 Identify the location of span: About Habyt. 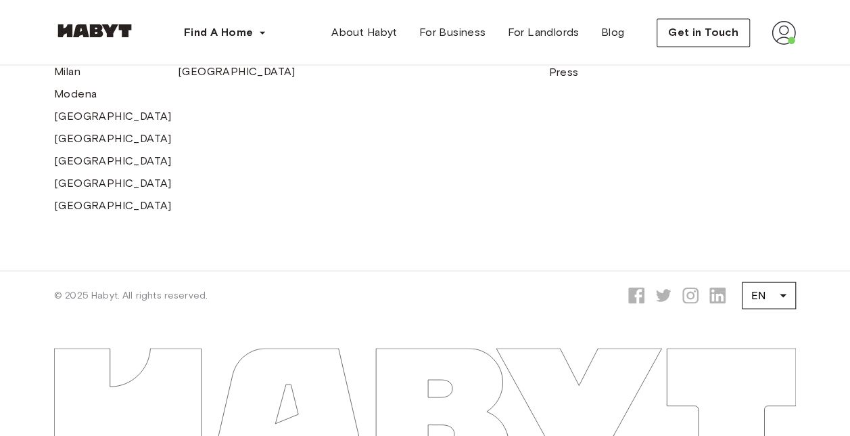
(364, 32).